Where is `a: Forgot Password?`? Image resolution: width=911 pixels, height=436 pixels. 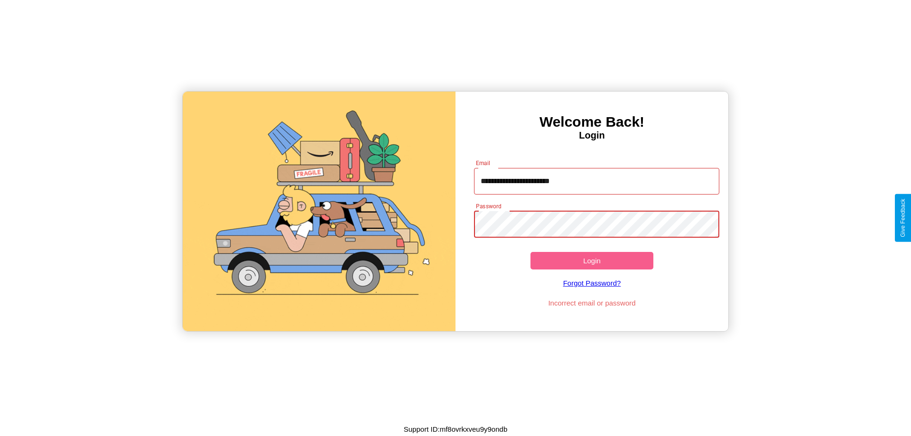
a: Forgot Password? is located at coordinates (592, 283).